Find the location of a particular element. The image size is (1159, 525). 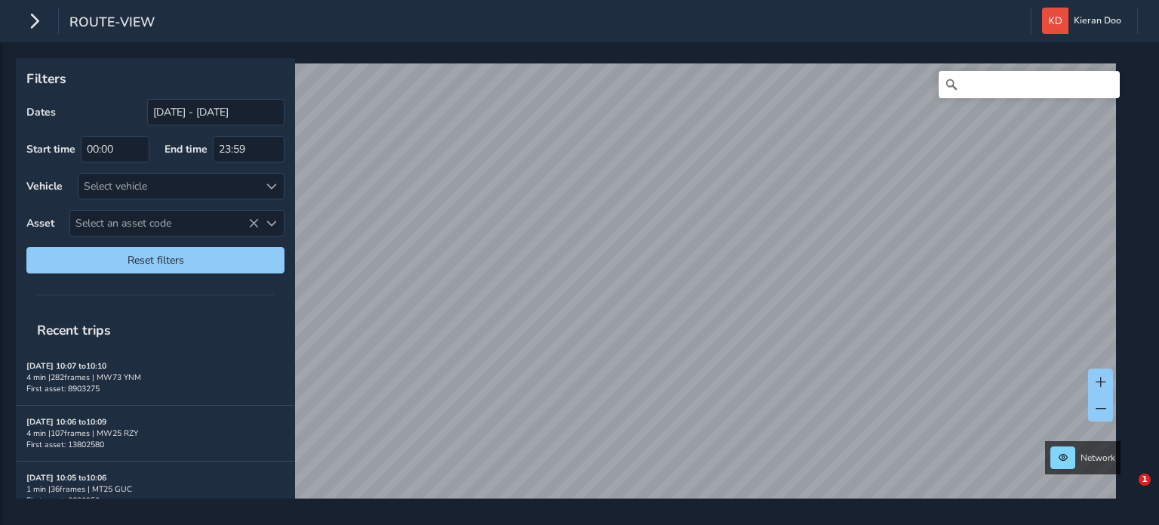

span: route-view is located at coordinates (112, 23).